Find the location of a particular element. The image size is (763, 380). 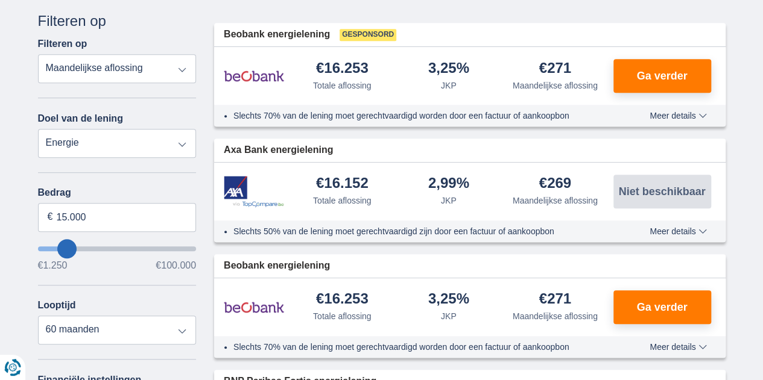

span: €100.000 is located at coordinates (175, 266).